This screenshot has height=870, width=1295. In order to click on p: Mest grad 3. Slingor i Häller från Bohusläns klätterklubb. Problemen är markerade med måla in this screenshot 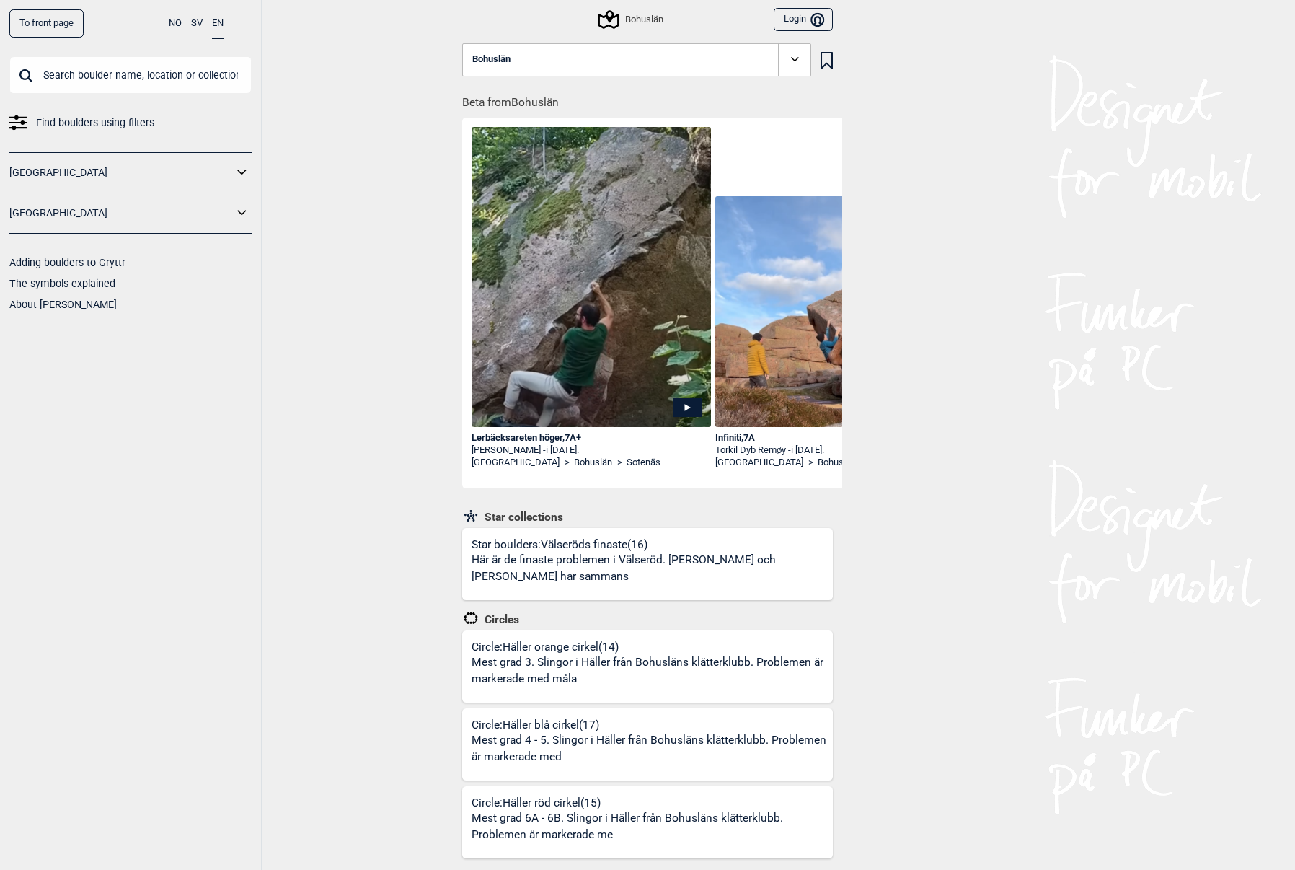, I will do `click(650, 671)`.